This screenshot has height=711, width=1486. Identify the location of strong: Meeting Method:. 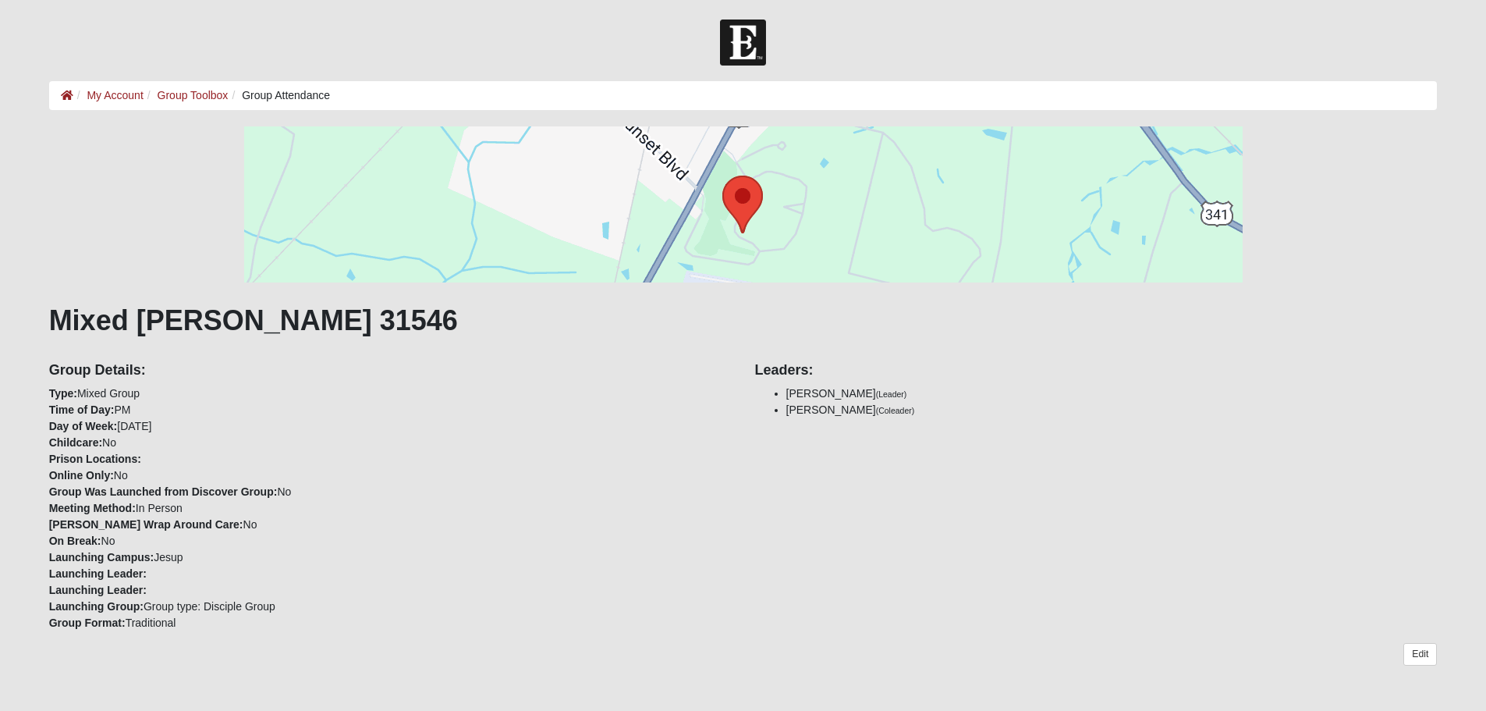
(92, 508).